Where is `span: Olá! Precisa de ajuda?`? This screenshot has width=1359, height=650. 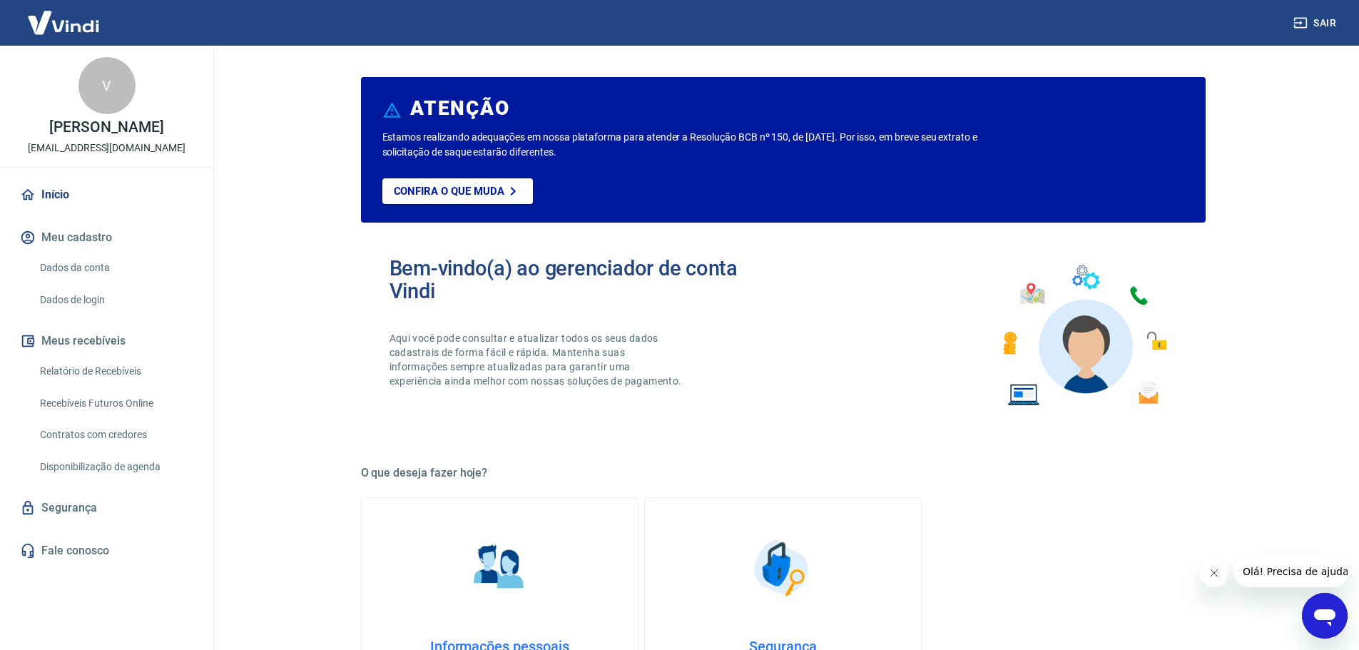 span: Olá! Precisa de ajuda? is located at coordinates (64, 16).